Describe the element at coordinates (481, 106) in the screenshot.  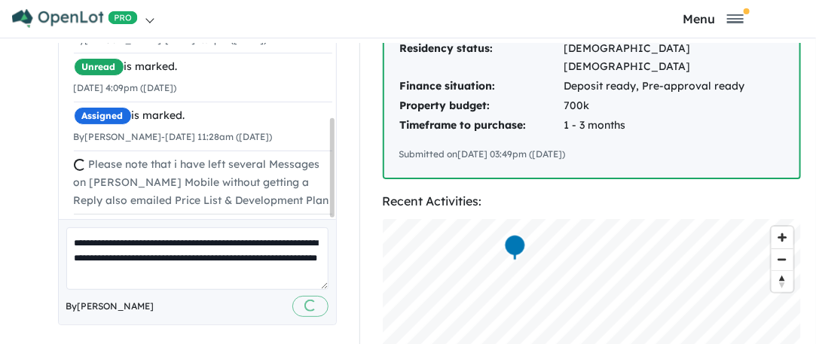
I see `td: Property budget:` at that location.